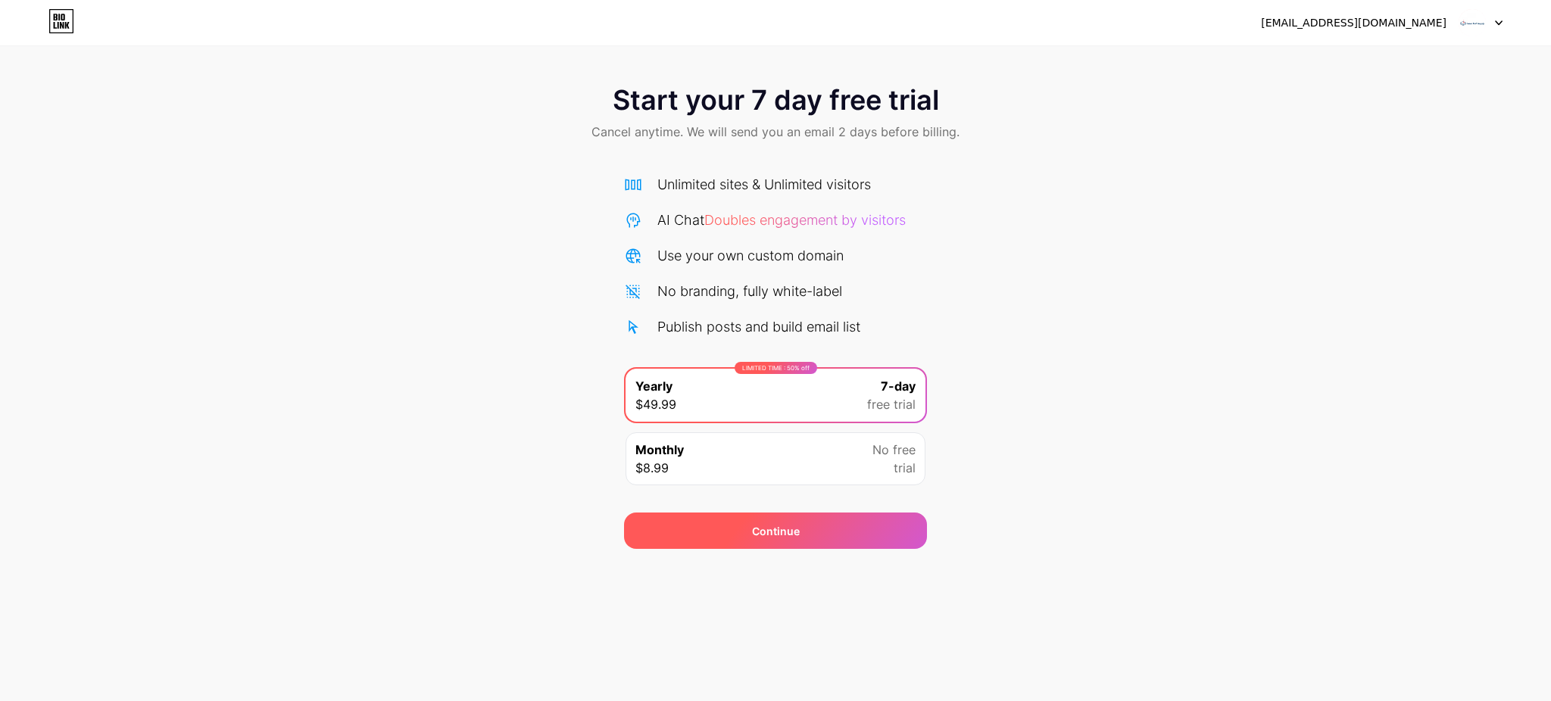 The height and width of the screenshot is (701, 1551). I want to click on div: LIMITED TIME : 50% off, so click(775, 368).